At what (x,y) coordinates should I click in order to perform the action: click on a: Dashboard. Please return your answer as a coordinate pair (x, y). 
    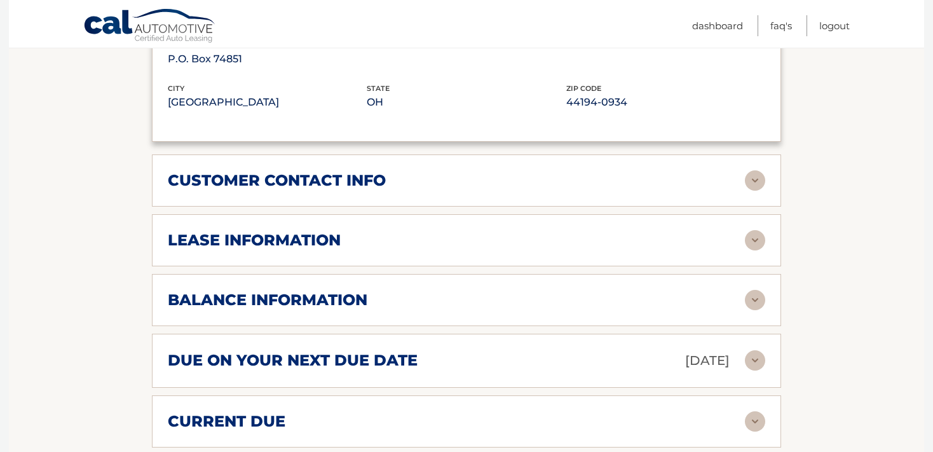
    Looking at the image, I should click on (718, 25).